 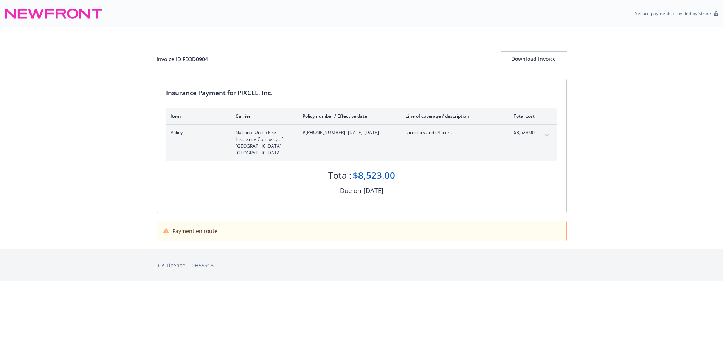 I want to click on div: Total cost, so click(x=520, y=116).